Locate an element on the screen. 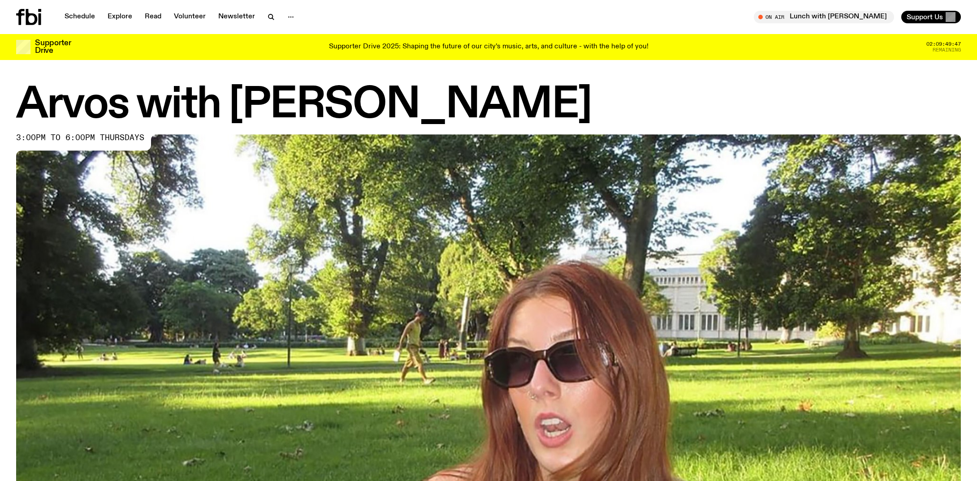 This screenshot has width=977, height=481. p: Supporter Drive 2025: Shaping the future of our city’s music, arts, and culture - with the help o... is located at coordinates (488, 47).